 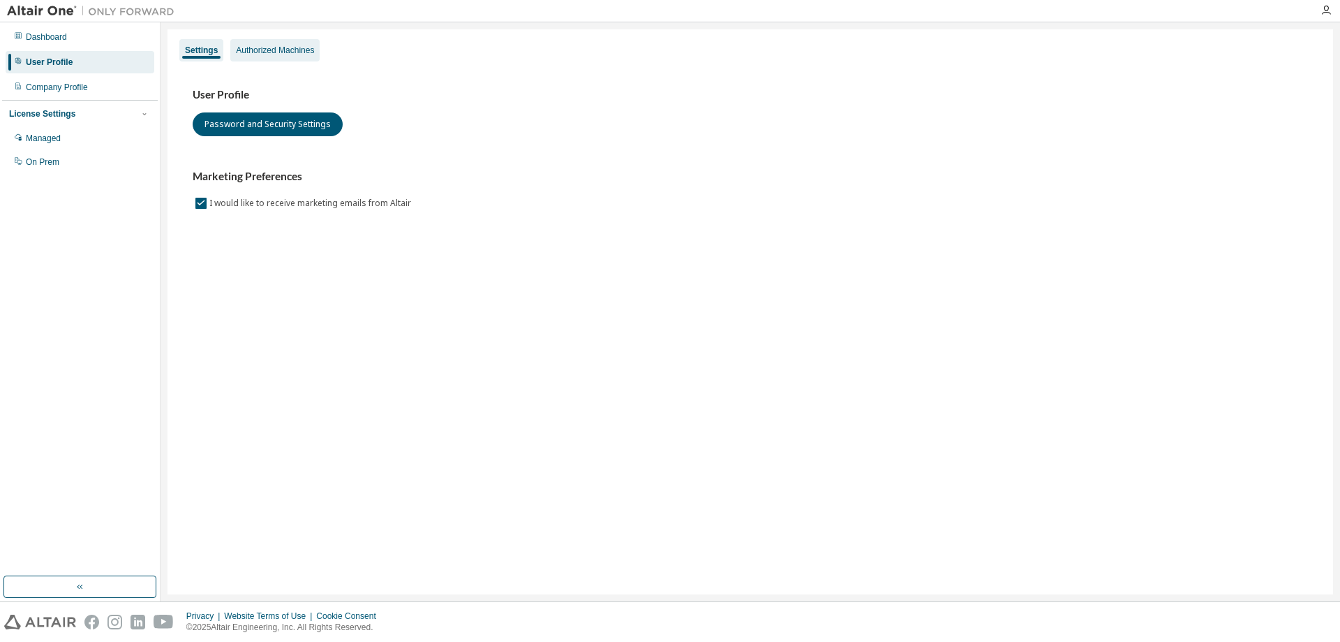 What do you see at coordinates (750, 95) in the screenshot?
I see `h3: User Profile` at bounding box center [750, 95].